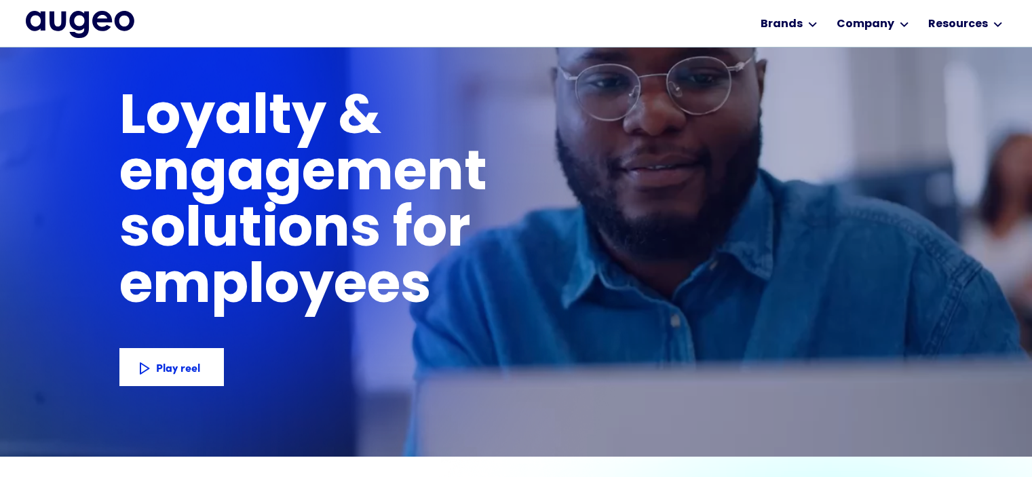  What do you see at coordinates (958, 24) in the screenshot?
I see `div: Resources` at bounding box center [958, 24].